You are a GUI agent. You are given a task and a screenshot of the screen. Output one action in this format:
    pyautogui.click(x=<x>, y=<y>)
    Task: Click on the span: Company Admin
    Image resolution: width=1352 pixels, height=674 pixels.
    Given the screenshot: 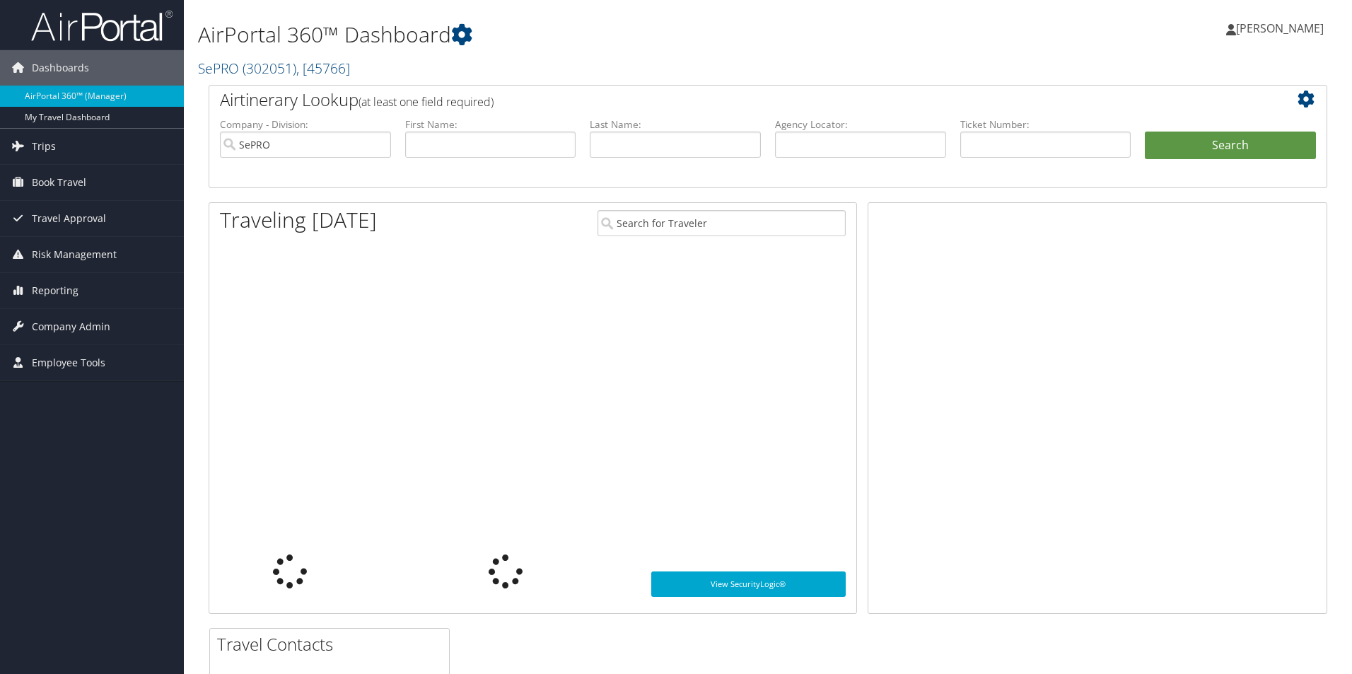 What is the action you would take?
    pyautogui.click(x=71, y=327)
    